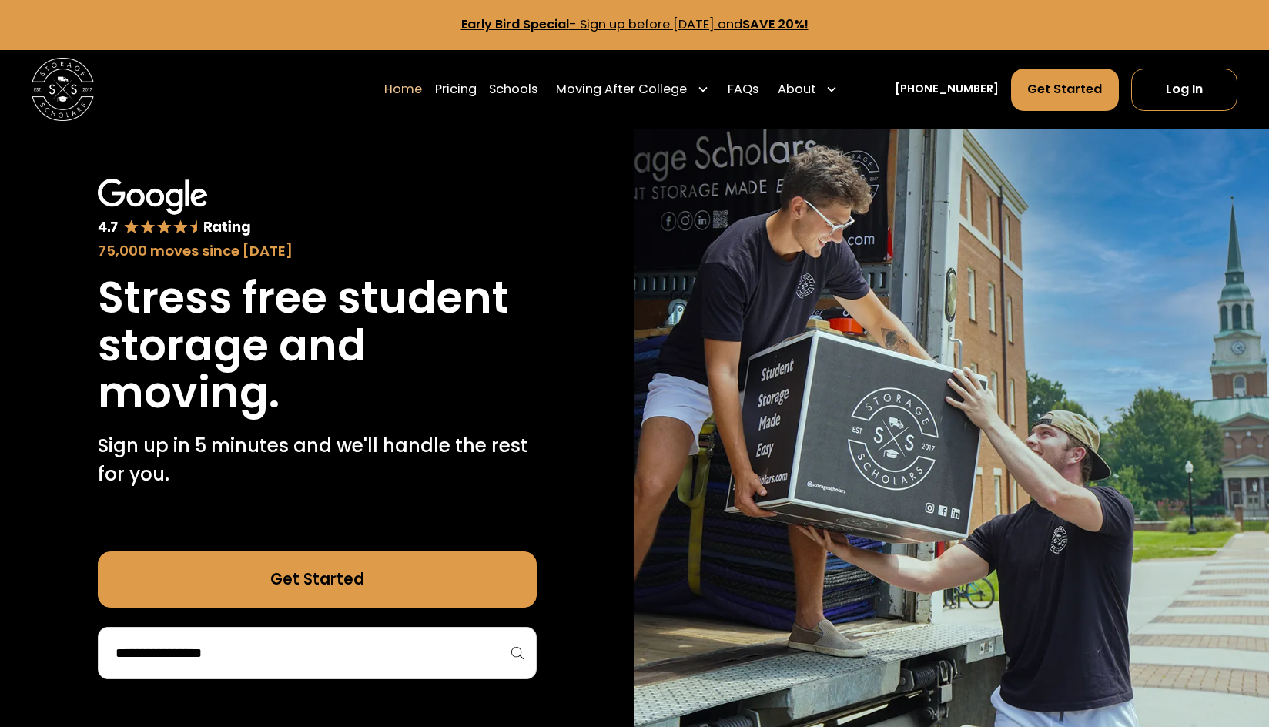 Image resolution: width=1269 pixels, height=727 pixels. Describe the element at coordinates (1185, 89) in the screenshot. I see `a: Log In` at that location.